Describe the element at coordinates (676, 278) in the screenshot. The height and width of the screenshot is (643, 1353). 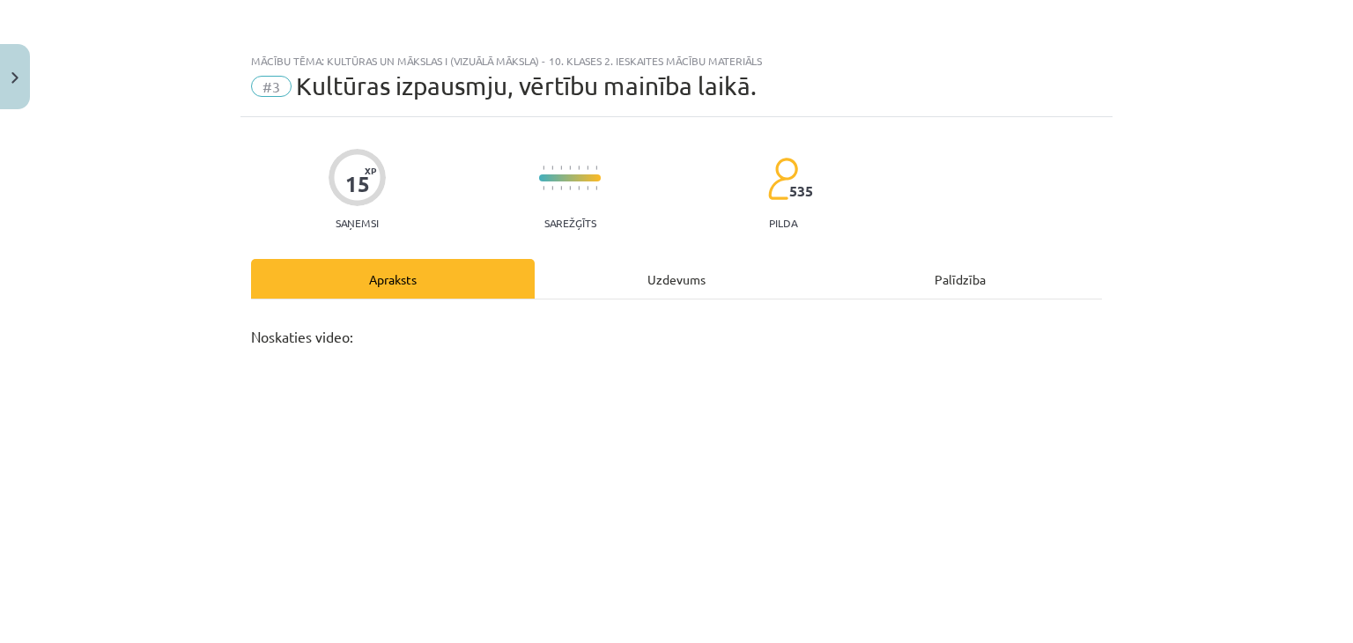
I see `div: Uzdevums` at that location.